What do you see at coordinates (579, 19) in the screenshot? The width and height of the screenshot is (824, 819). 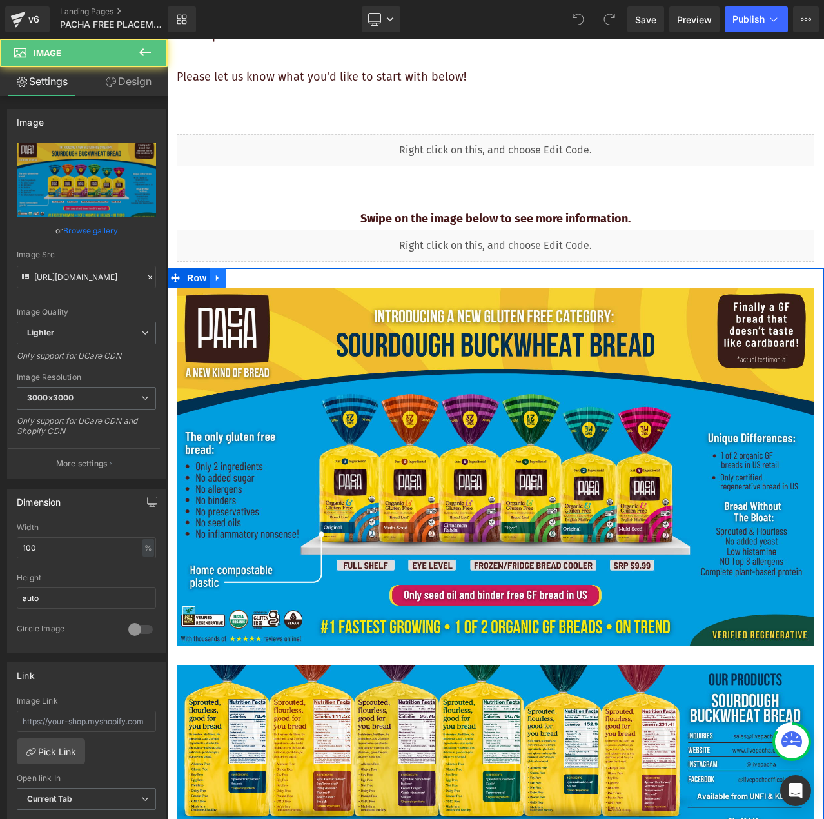 I see `button: Undo` at bounding box center [579, 19].